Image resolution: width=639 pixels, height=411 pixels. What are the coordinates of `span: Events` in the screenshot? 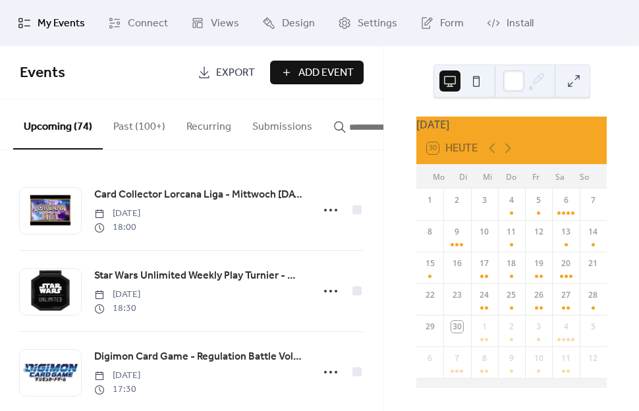 It's located at (42, 73).